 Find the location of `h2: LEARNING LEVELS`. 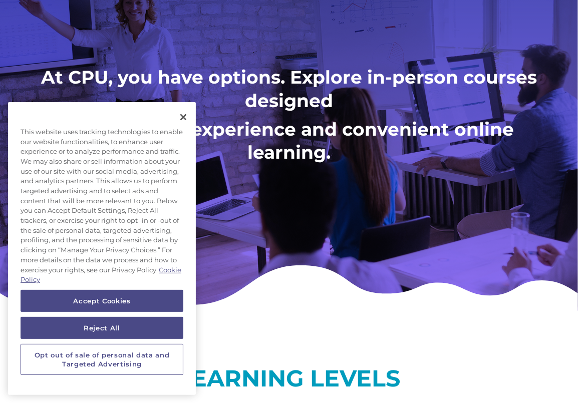

h2: LEARNING LEVELS is located at coordinates (289, 381).